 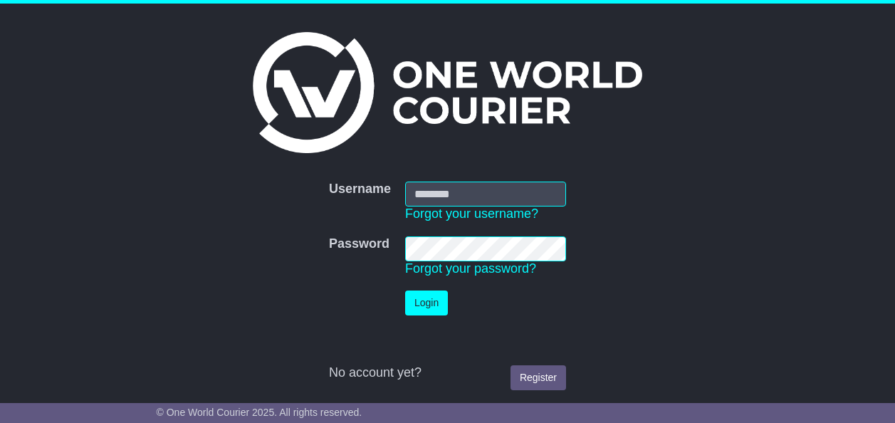 What do you see at coordinates (259, 412) in the screenshot?
I see `span: © One World Courier 2025. All rights reserved.` at bounding box center [259, 412].